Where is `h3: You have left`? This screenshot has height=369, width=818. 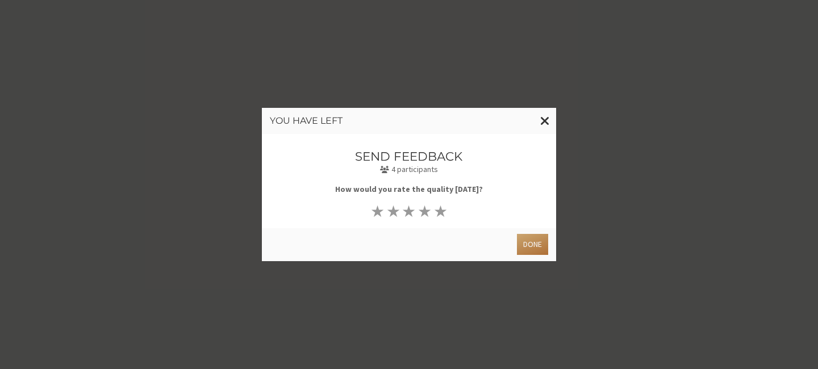 h3: You have left is located at coordinates (409, 121).